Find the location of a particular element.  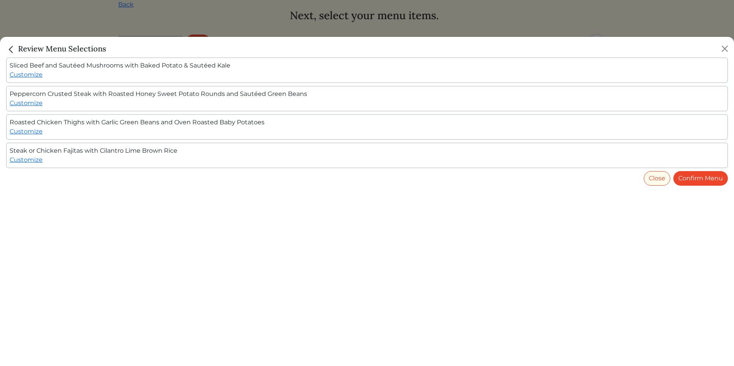

div: Roasted Chicken Thighs with Garlic Green Beans and Oven Roasted Baby Potatoes is located at coordinates (367, 127).